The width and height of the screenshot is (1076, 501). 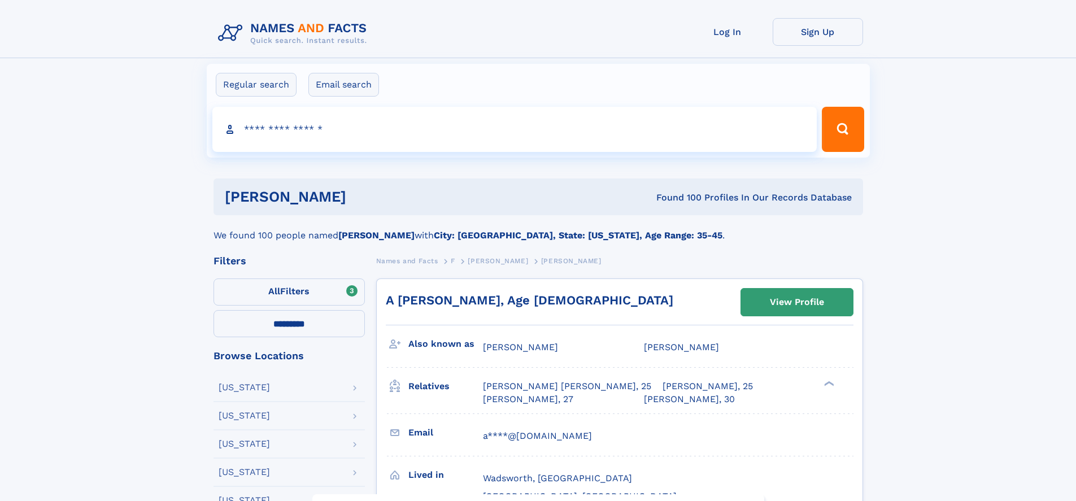 What do you see at coordinates (289, 356) in the screenshot?
I see `div: Browse Locations` at bounding box center [289, 356].